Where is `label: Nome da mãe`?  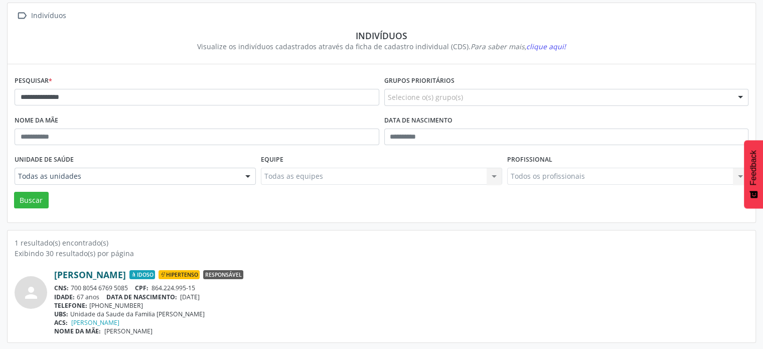 label: Nome da mãe is located at coordinates (36, 120).